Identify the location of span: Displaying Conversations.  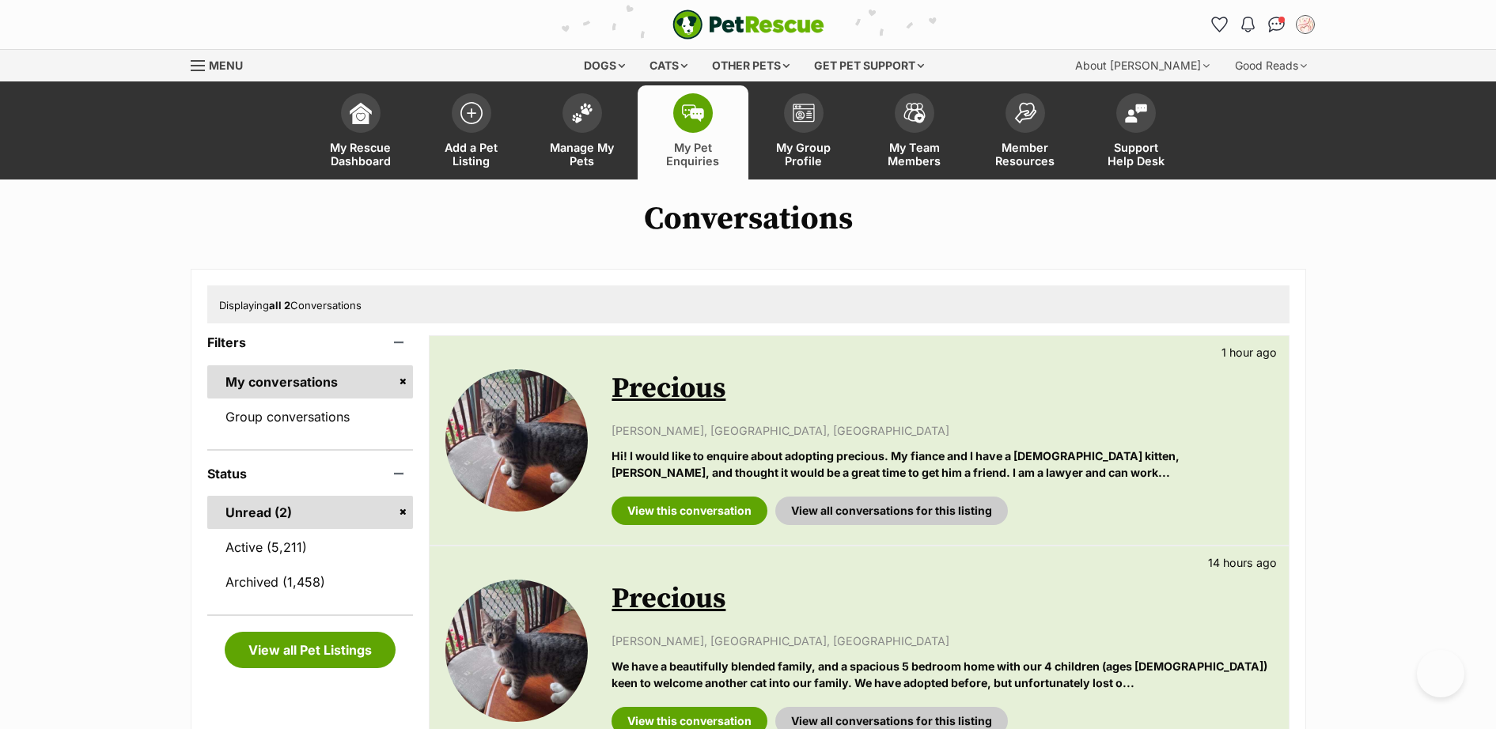
(290, 305).